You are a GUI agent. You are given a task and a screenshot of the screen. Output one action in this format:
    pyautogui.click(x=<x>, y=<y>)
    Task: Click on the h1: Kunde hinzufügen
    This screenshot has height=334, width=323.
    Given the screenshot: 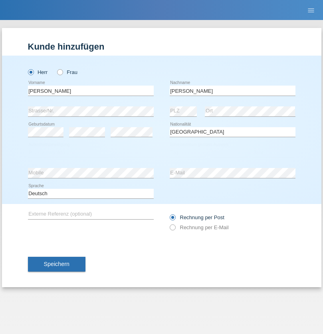 What is the action you would take?
    pyautogui.click(x=162, y=46)
    